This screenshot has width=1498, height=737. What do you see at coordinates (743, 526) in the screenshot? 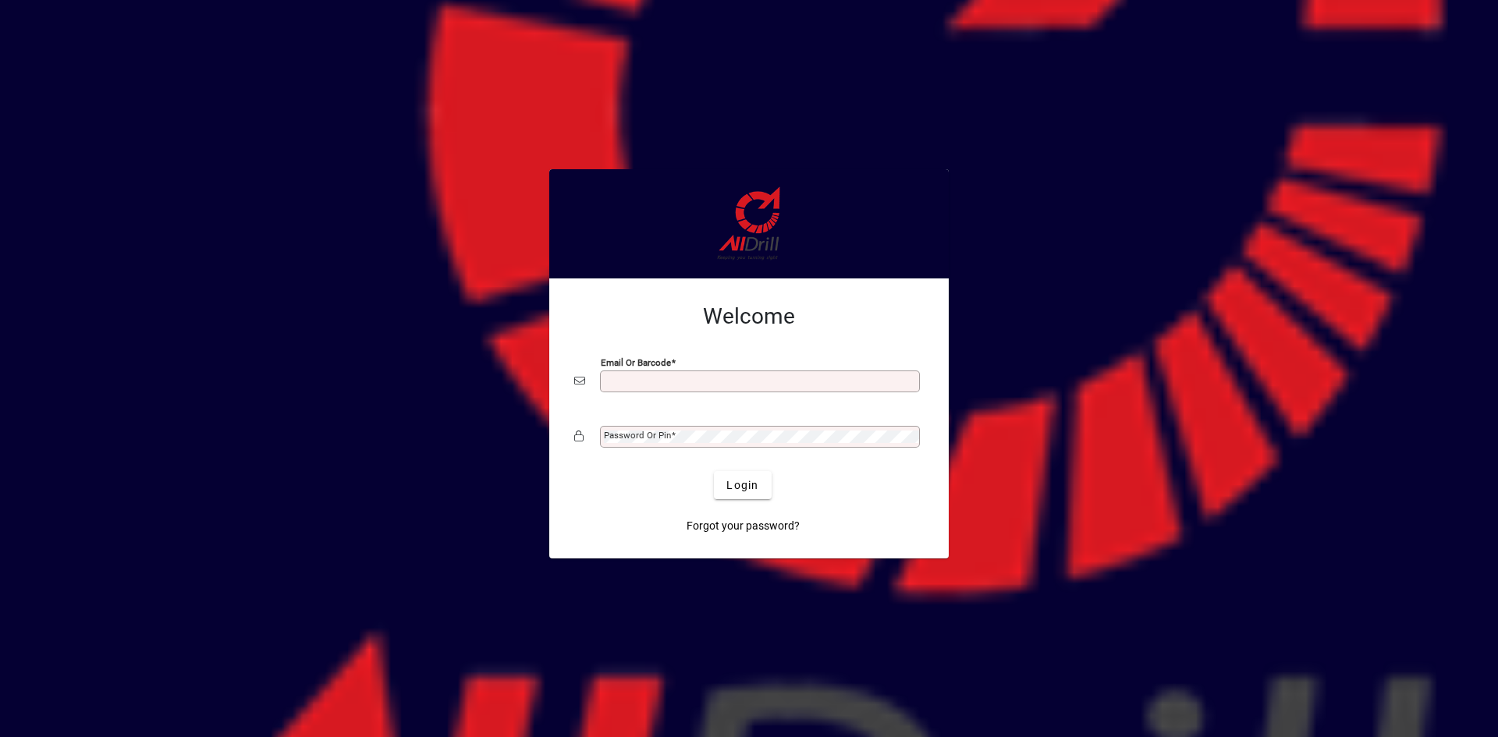
I see `span: Forgot your password?` at bounding box center [743, 526].